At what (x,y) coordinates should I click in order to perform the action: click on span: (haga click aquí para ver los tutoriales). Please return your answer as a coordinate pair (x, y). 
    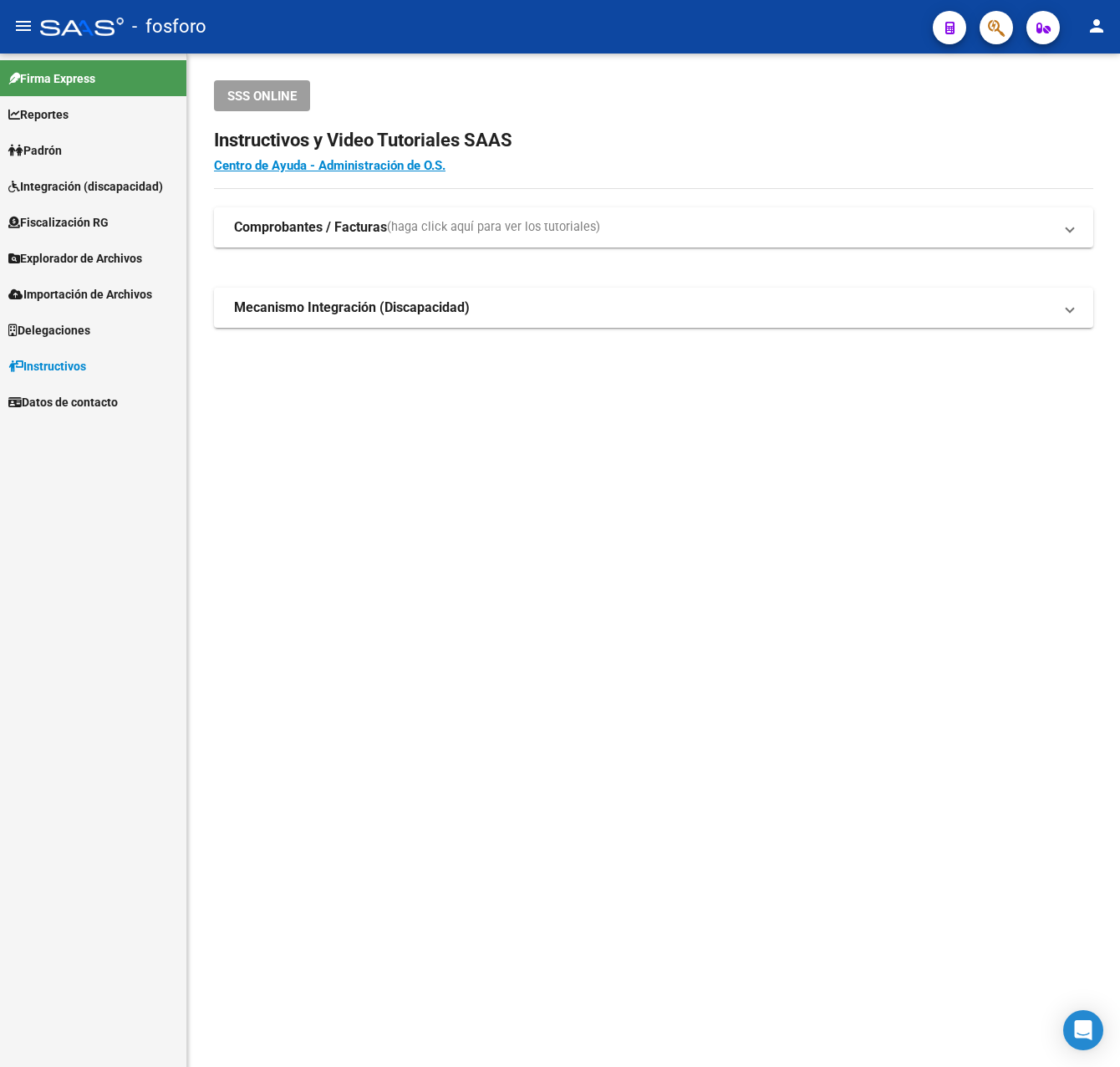
    Looking at the image, I should click on (493, 228).